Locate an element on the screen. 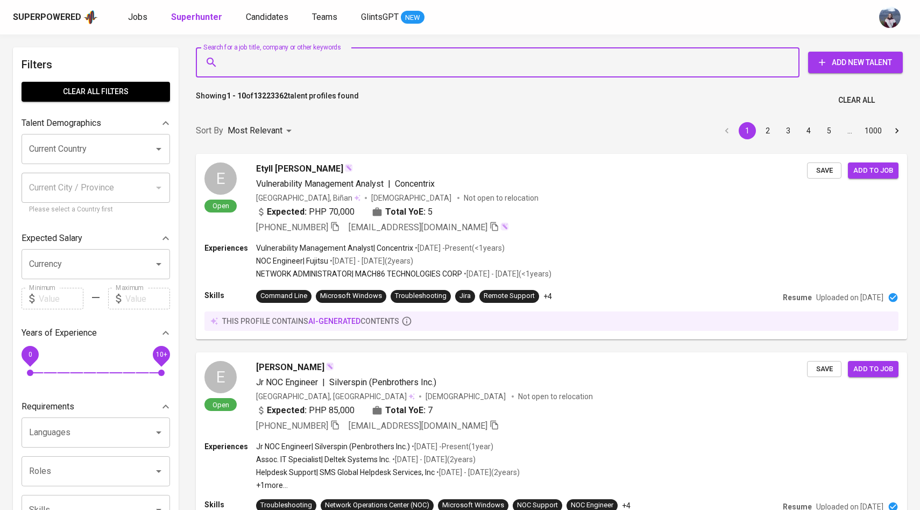  button: Clear All filters is located at coordinates (96, 91).